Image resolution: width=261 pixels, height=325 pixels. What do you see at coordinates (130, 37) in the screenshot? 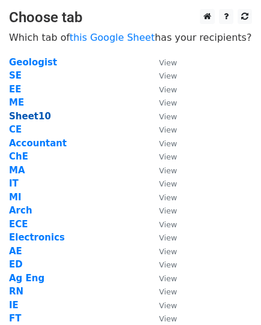
I see `p: Which tab of has your recipients?` at bounding box center [130, 37].